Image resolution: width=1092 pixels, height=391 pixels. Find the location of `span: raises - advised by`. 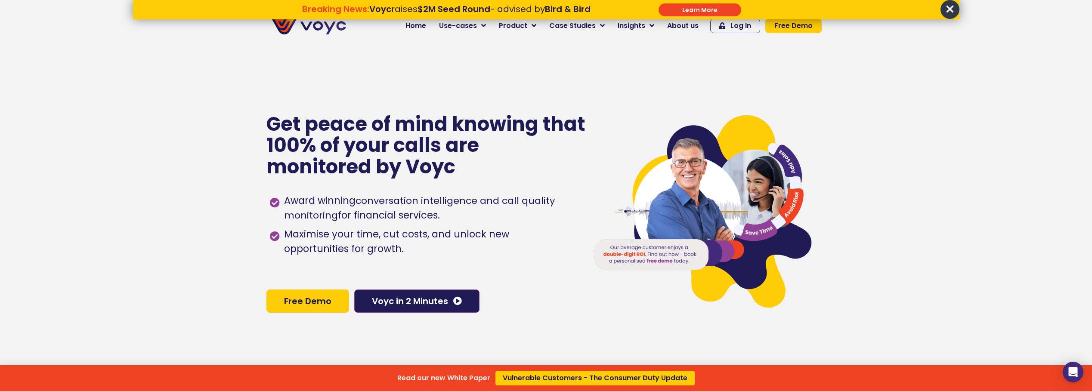

span: raises - advised by is located at coordinates (480, 9).